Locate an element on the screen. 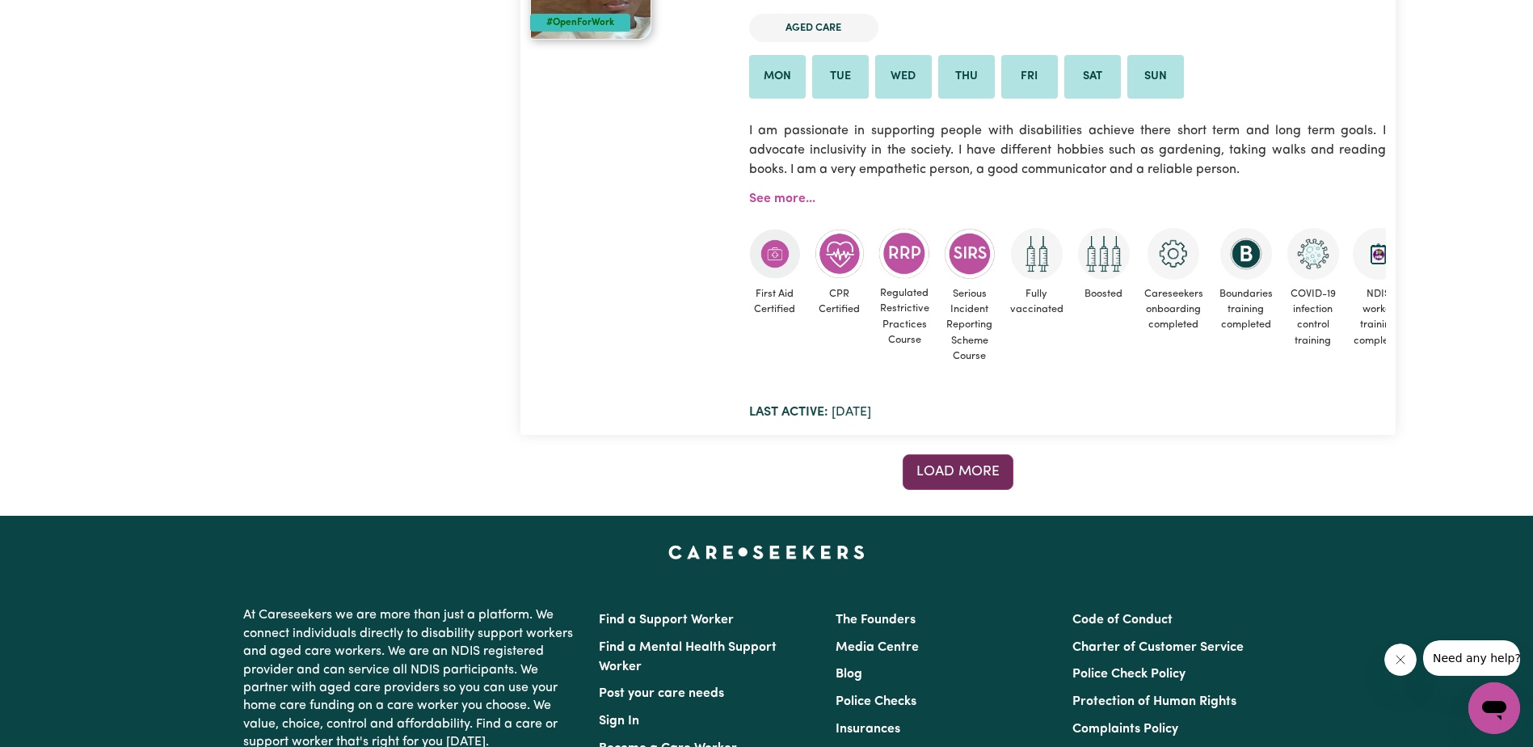 The height and width of the screenshot is (747, 1533). img: Care and support worker has received 2 doses of COVID-19 vaccine is located at coordinates (1037, 254).